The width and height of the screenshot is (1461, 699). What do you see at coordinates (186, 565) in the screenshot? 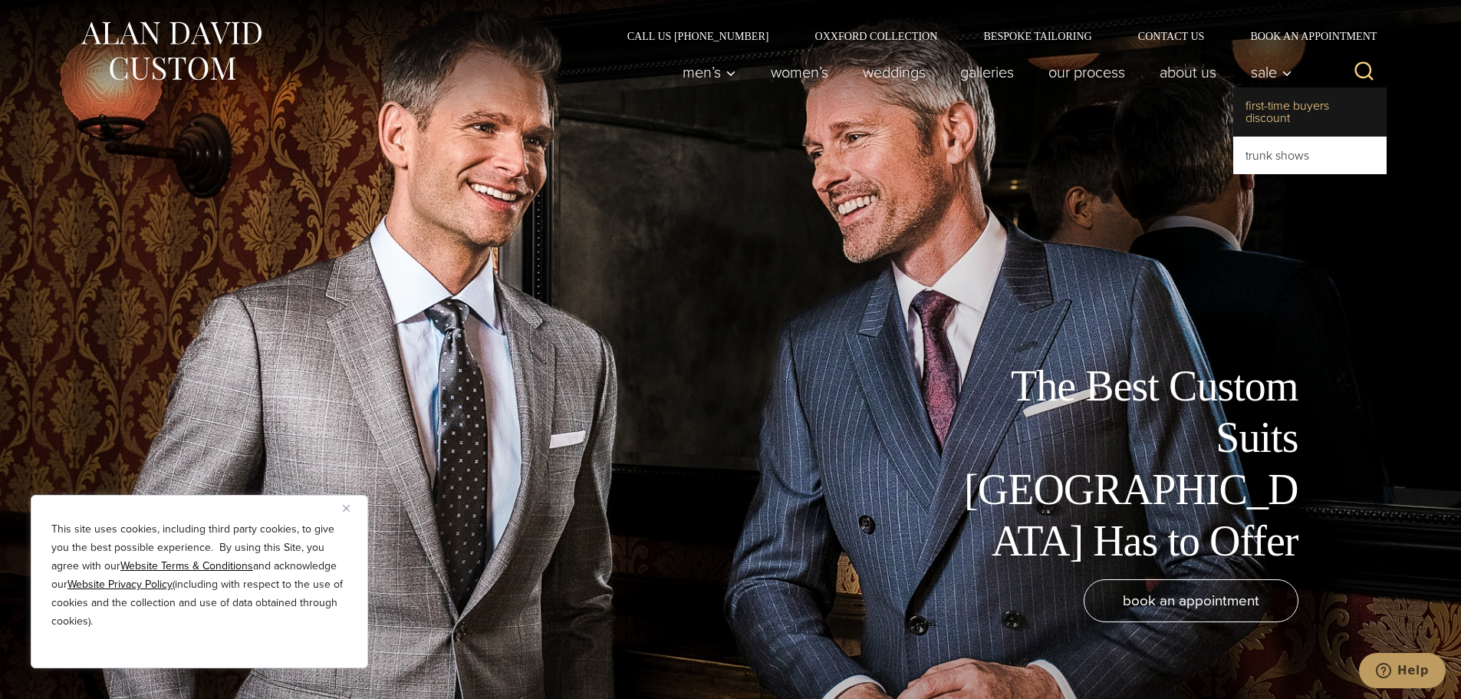
I see `u: Website Terms & Conditions` at bounding box center [186, 565].